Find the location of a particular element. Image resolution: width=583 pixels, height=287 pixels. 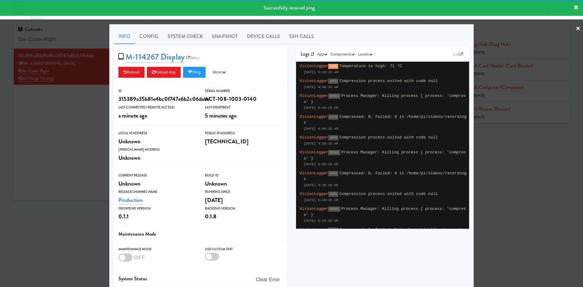

span: Successfully received ping is located at coordinates (289, 8).